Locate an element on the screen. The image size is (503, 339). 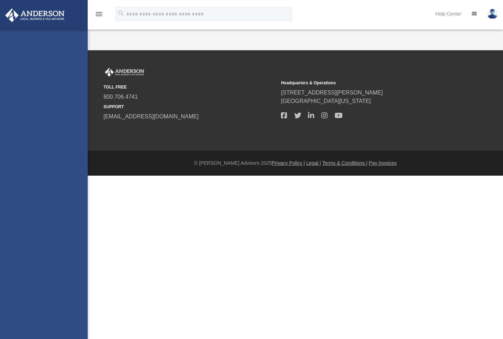
a: 800.706.4741 is located at coordinates (121, 97).